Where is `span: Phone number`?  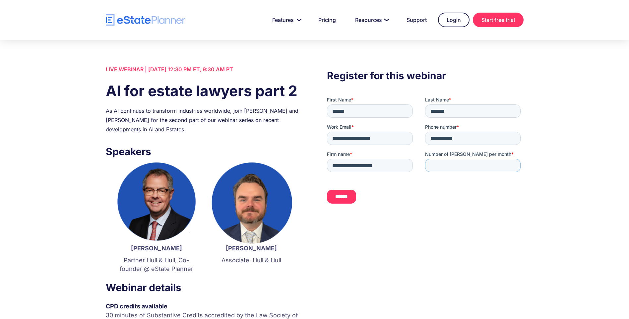 span: Phone number is located at coordinates (114, 30).